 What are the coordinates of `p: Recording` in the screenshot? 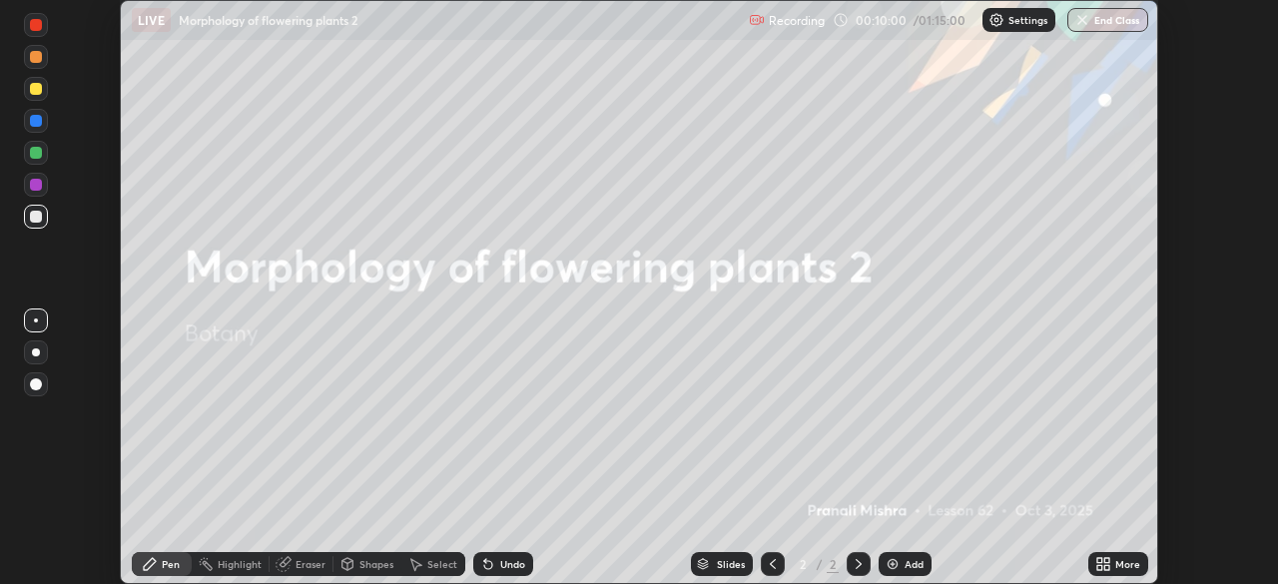 It's located at (797, 20).